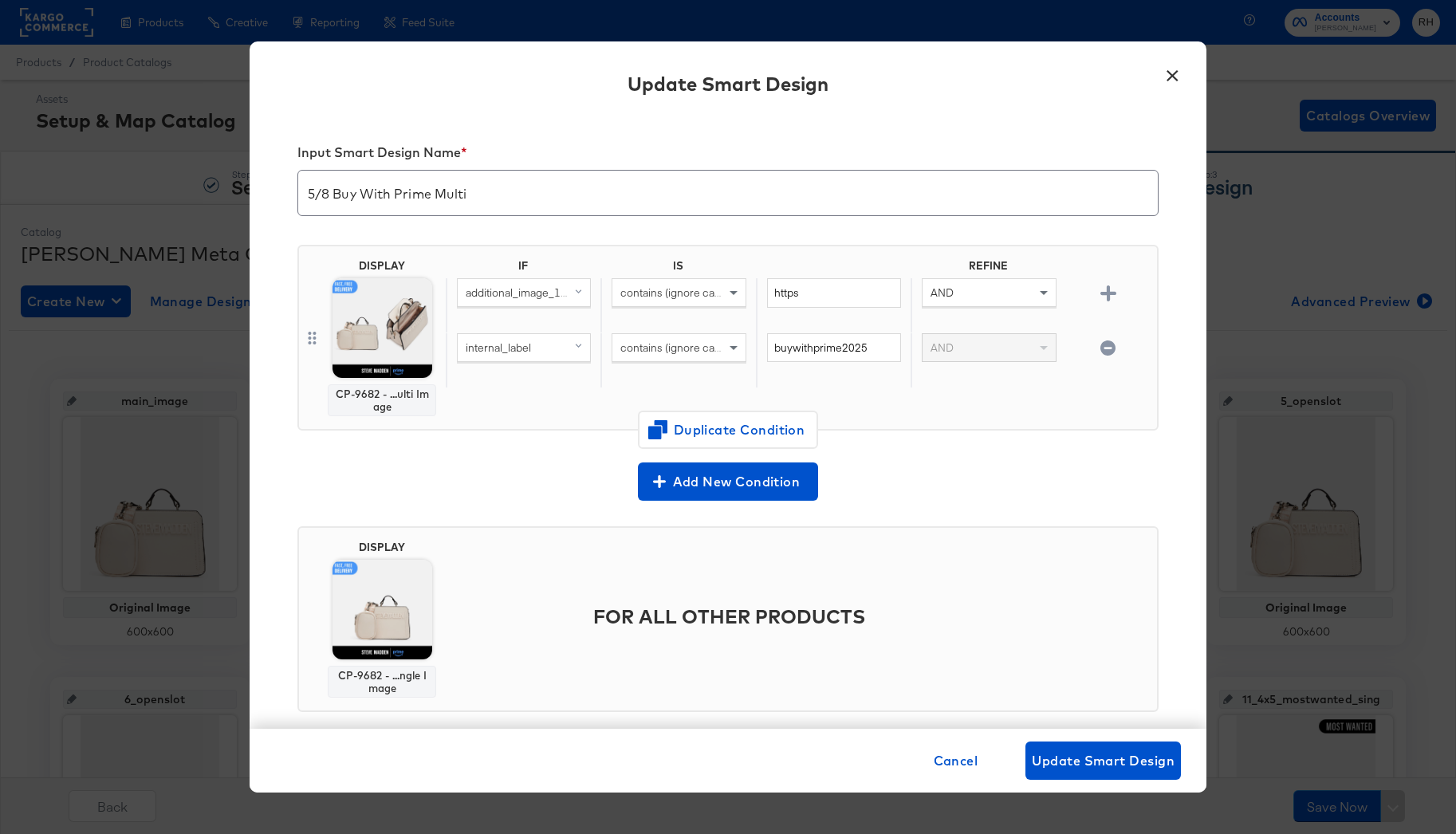  Describe the element at coordinates (728, 482) in the screenshot. I see `span: Add New Condition` at that location.